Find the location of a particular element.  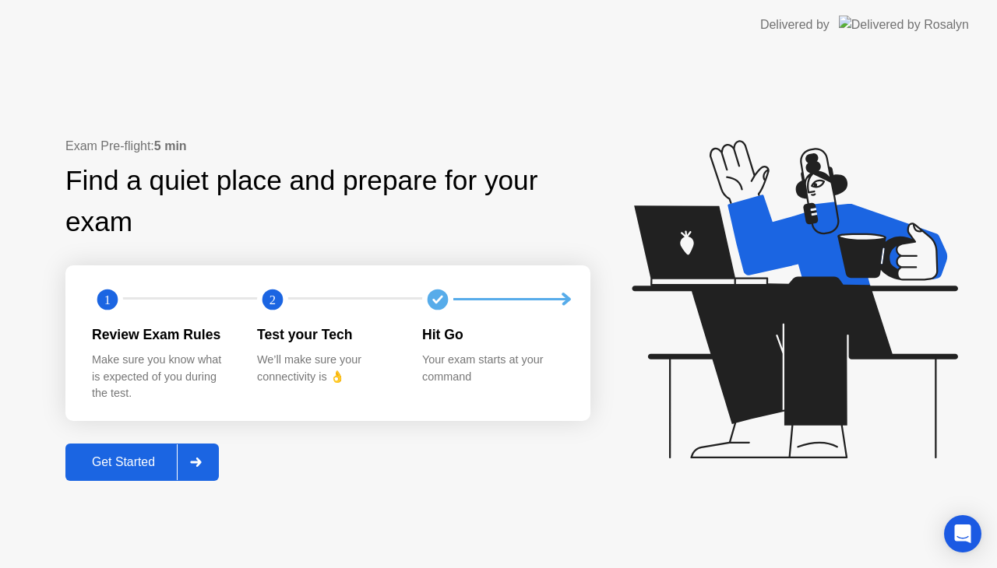

div: We’ll make sure your connectivity is 👌 is located at coordinates (327, 368).